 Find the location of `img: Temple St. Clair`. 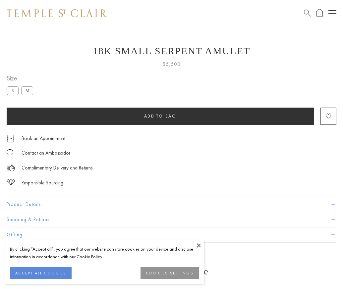

img: Temple St. Clair is located at coordinates (57, 13).